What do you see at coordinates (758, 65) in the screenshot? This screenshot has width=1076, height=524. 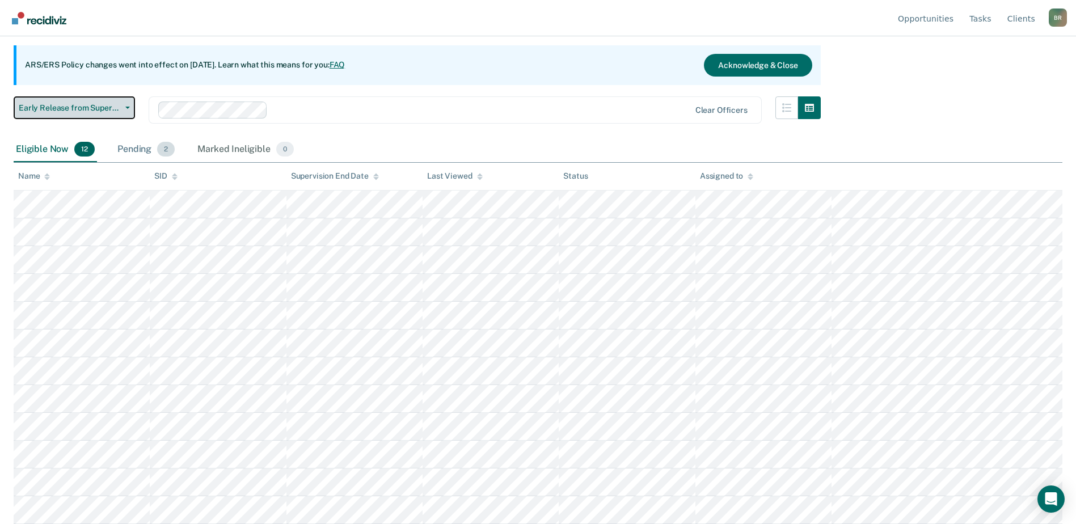 I see `button: Acknowledge & Close` at bounding box center [758, 65].